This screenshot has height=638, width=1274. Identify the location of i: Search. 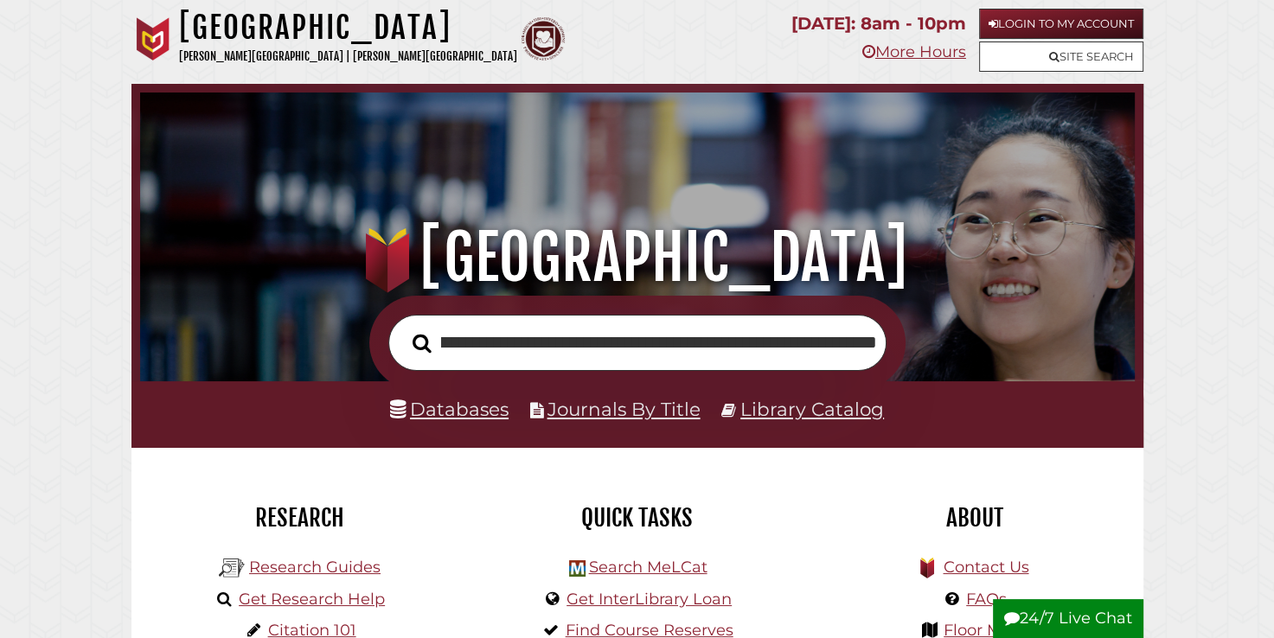
(422, 343).